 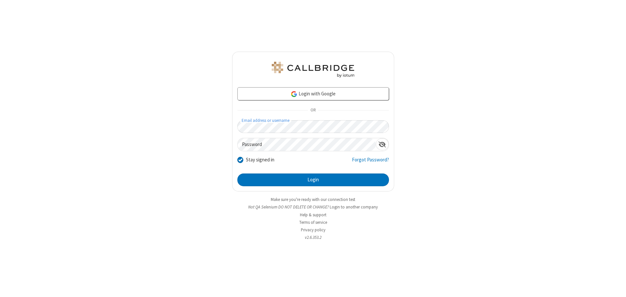 What do you see at coordinates (313, 238) in the screenshot?
I see `li: v2.6.353.2` at bounding box center [313, 238].